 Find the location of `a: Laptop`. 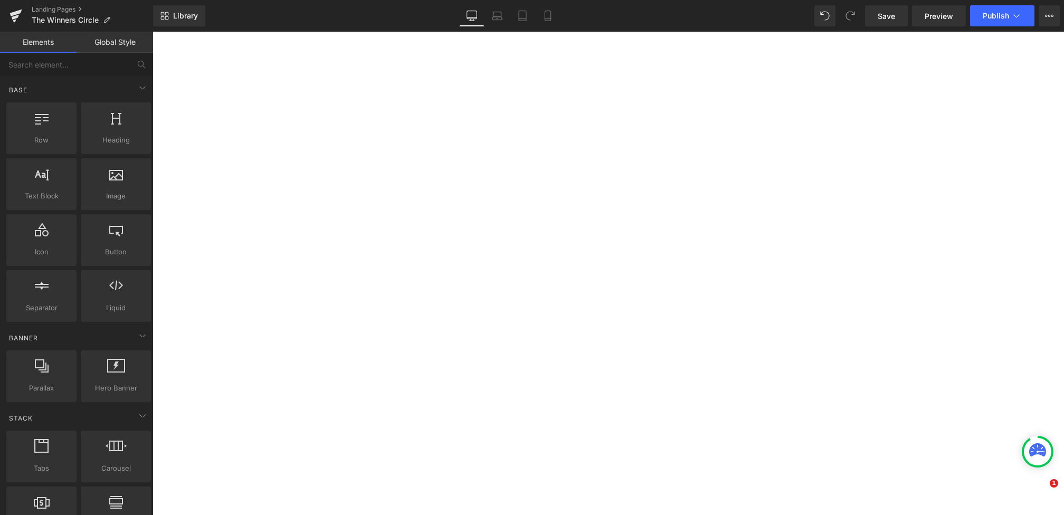

a: Laptop is located at coordinates (497, 16).